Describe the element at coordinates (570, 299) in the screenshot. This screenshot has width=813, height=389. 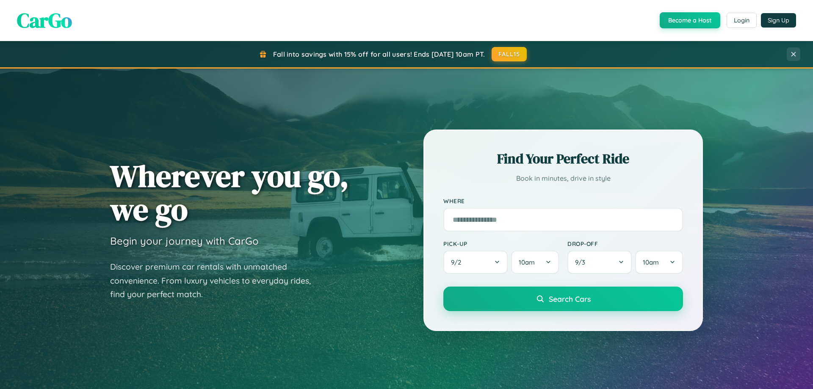
I see `span: Search Cars` at that location.